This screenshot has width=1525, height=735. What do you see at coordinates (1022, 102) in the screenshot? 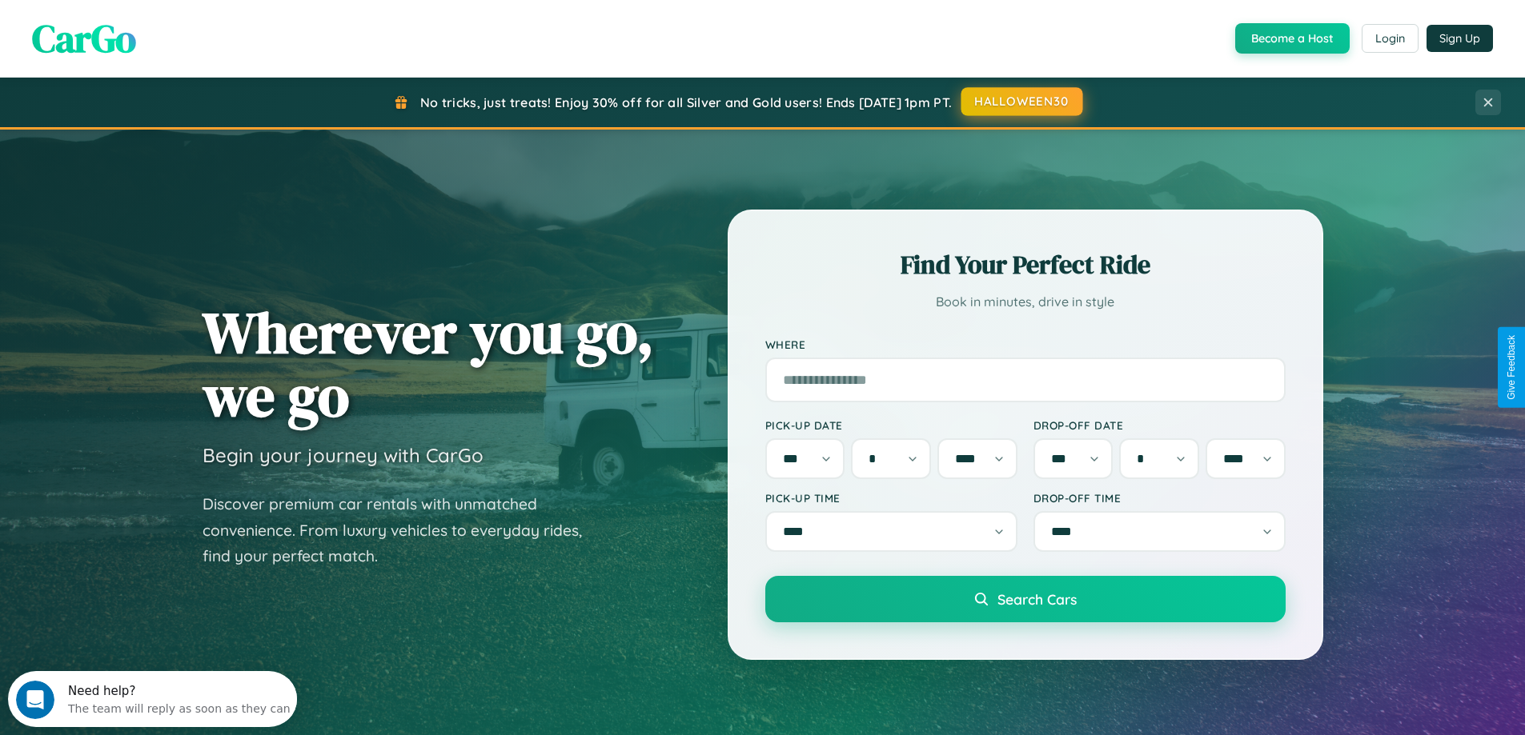
I see `button: HALLOWEEN30` at bounding box center [1022, 102].